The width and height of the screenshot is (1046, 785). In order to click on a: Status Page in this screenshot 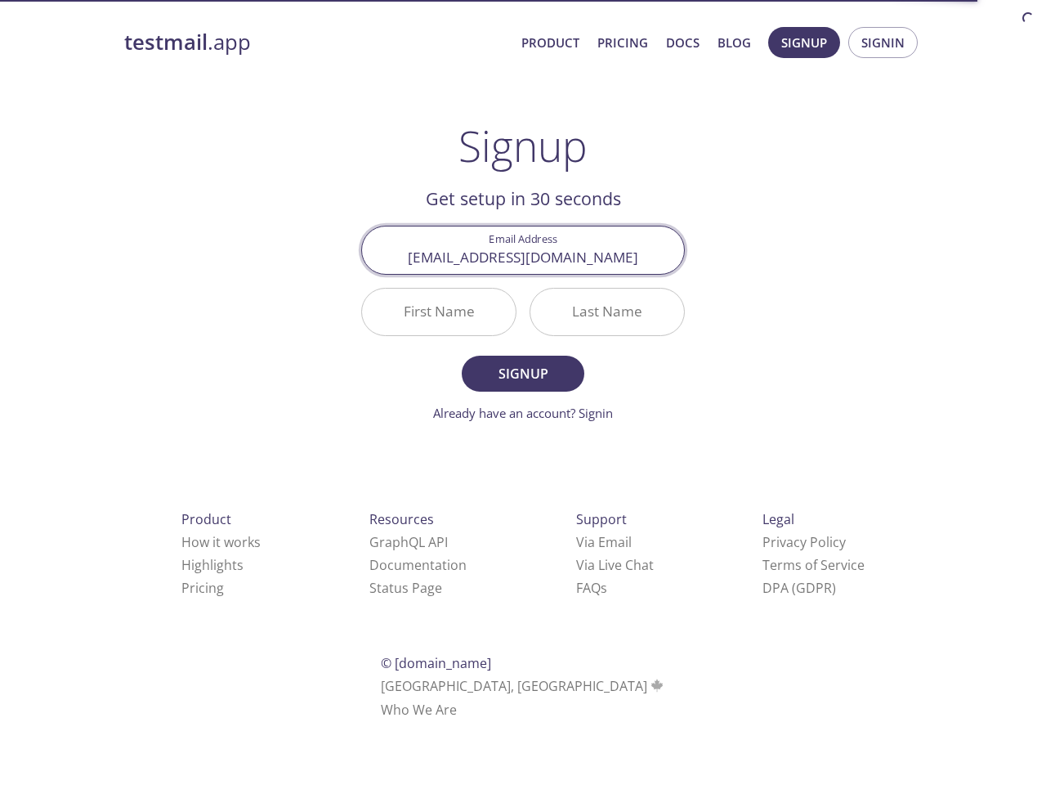, I will do `click(405, 588)`.